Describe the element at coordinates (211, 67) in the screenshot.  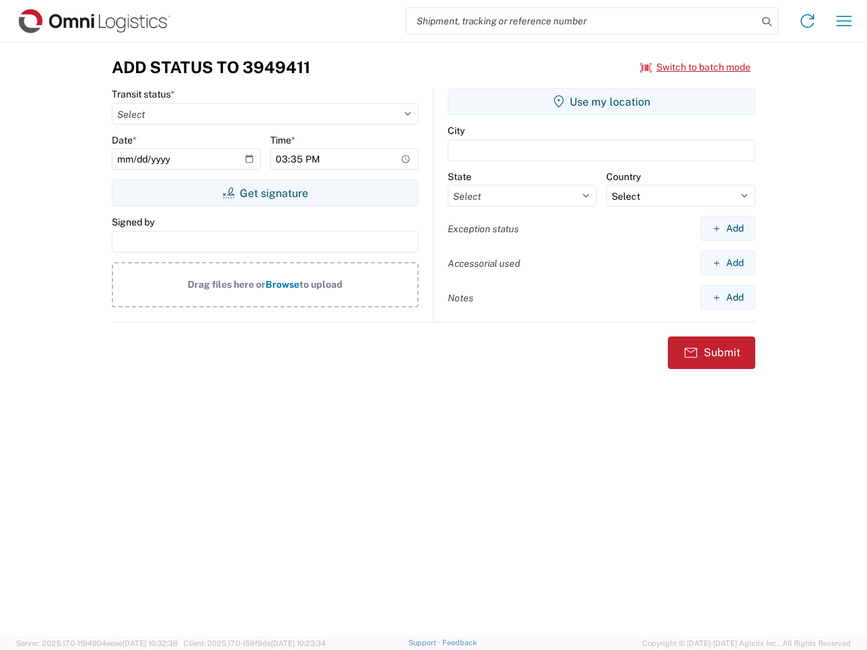
I see `h3: Add Status to 3949411` at that location.